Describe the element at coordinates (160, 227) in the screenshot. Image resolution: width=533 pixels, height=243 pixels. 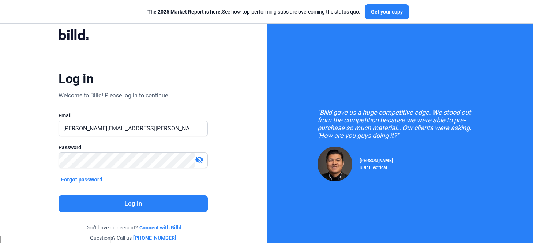
I see `a: Connect with Billd` at that location.